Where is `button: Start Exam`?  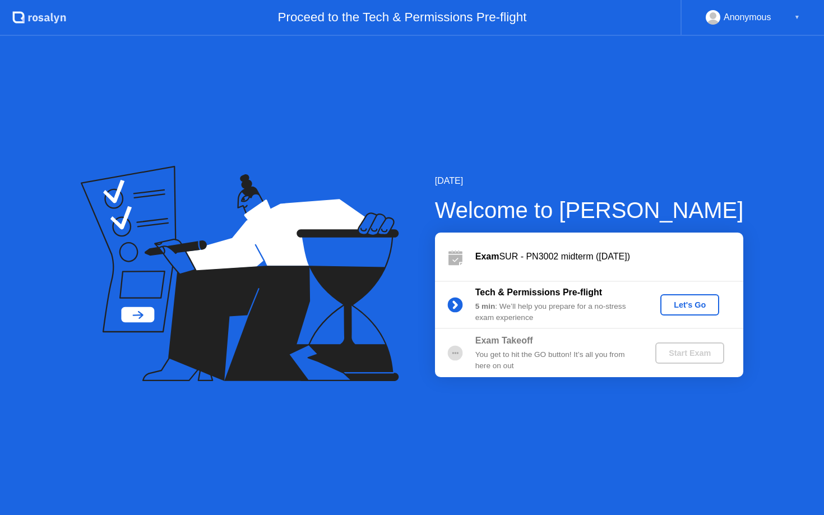
button: Start Exam is located at coordinates (689, 353).